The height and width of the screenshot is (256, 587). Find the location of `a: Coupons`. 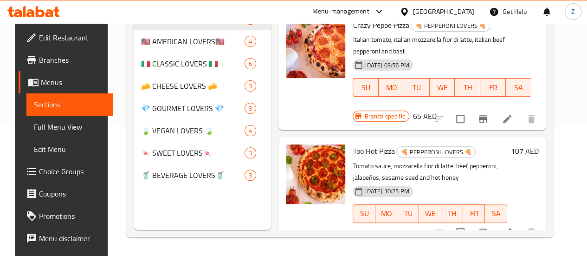

a: Coupons is located at coordinates (65, 194).